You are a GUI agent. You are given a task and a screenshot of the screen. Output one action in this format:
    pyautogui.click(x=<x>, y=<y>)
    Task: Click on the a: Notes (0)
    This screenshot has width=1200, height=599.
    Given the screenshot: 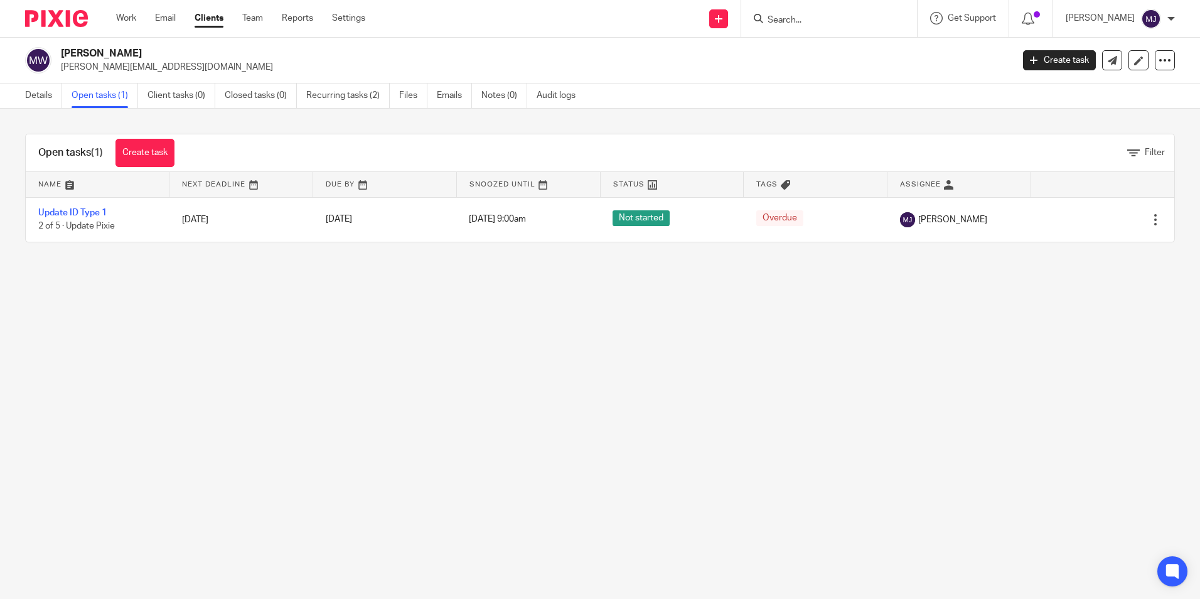 What is the action you would take?
    pyautogui.click(x=504, y=95)
    